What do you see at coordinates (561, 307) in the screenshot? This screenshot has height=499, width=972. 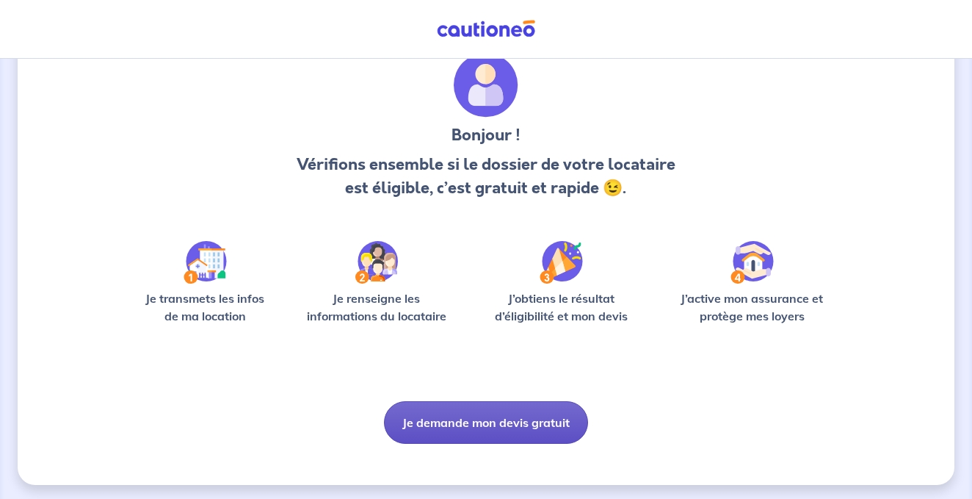 I see `p: J’obtiens le résultat d’éligibilité et mon devis` at bounding box center [561, 307].